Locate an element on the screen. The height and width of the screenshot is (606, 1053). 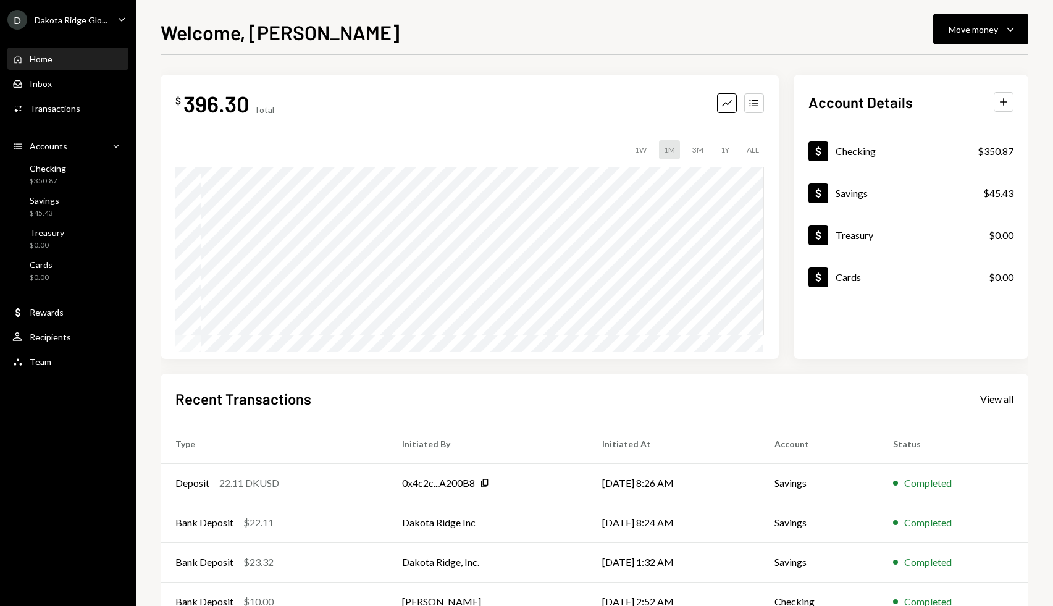
div: View all is located at coordinates (997, 399).